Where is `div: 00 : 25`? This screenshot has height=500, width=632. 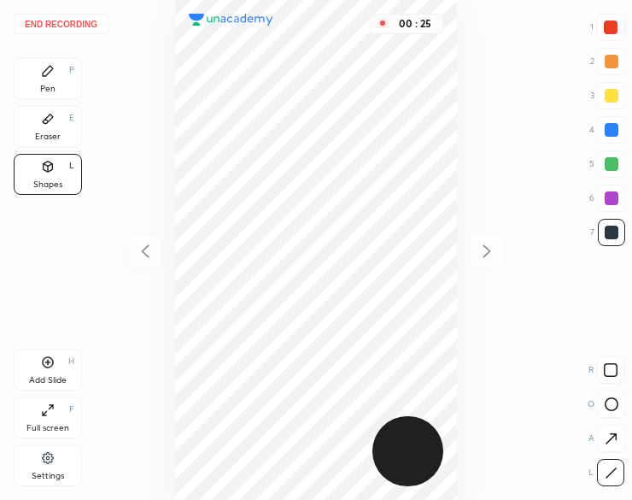 div: 00 : 25 is located at coordinates (415, 24).